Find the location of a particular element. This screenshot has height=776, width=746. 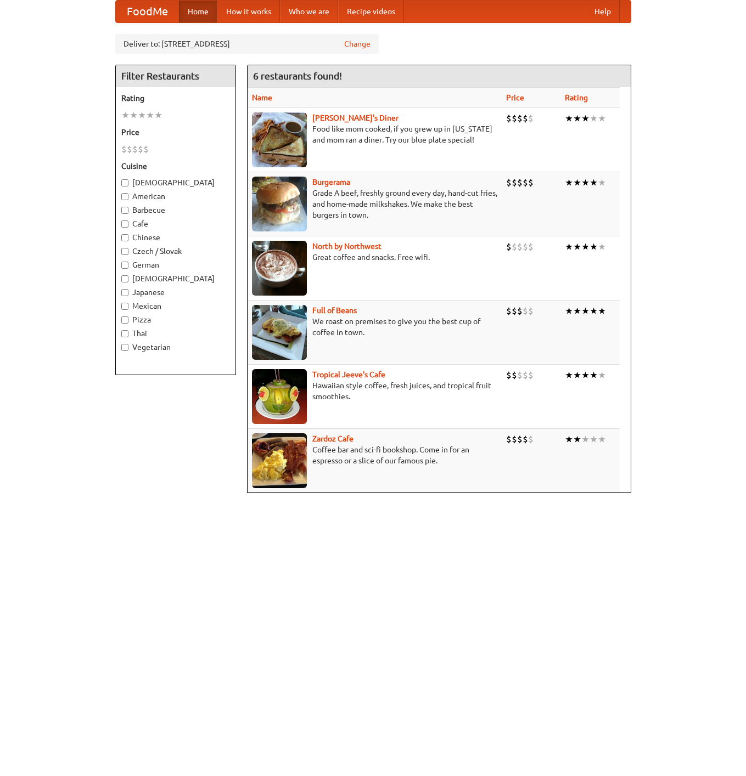

label: Mexican is located at coordinates (176, 306).